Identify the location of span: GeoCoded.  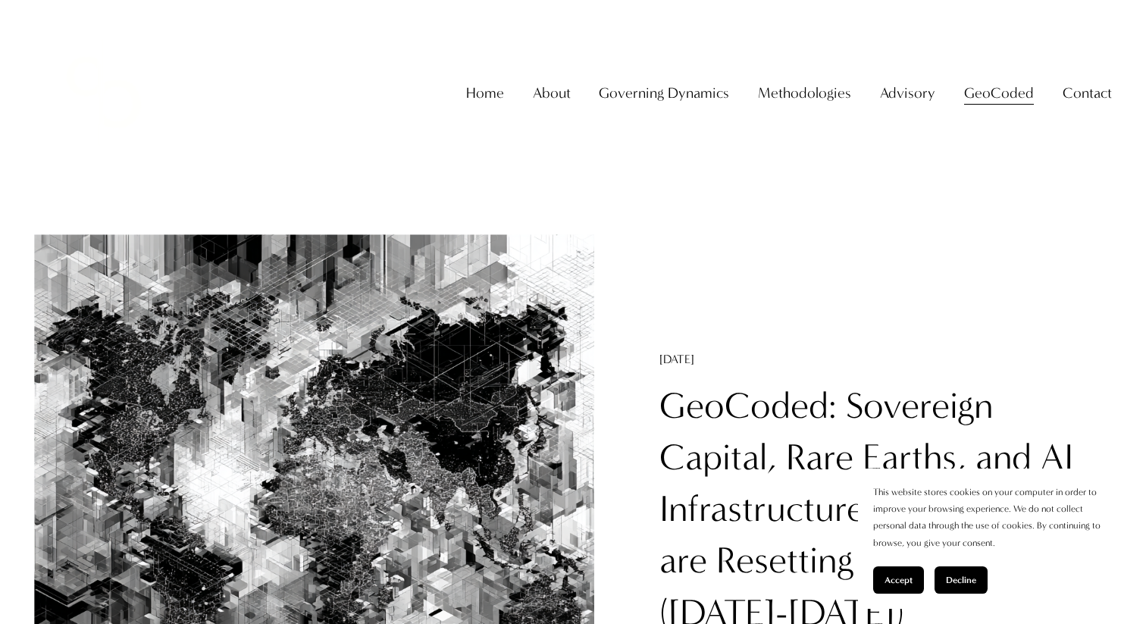
(999, 92).